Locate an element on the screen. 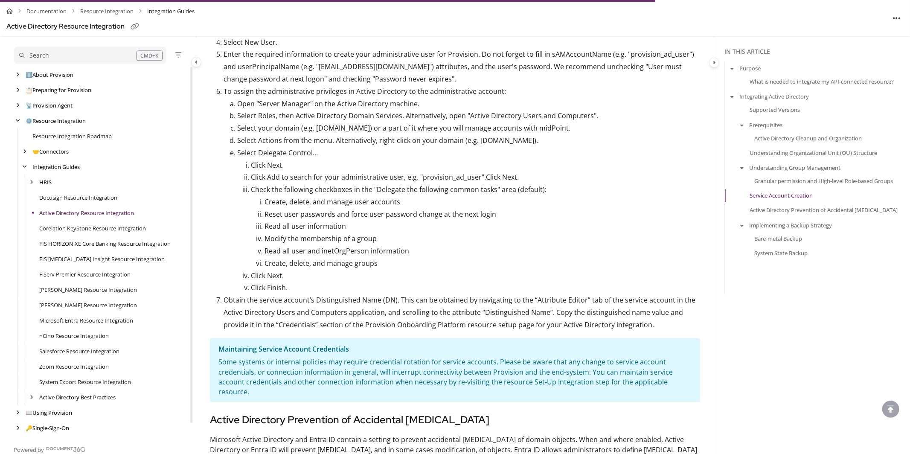 Image resolution: width=910 pixels, height=454 pixels. a: Active Directory Resource Integration is located at coordinates (87, 213).